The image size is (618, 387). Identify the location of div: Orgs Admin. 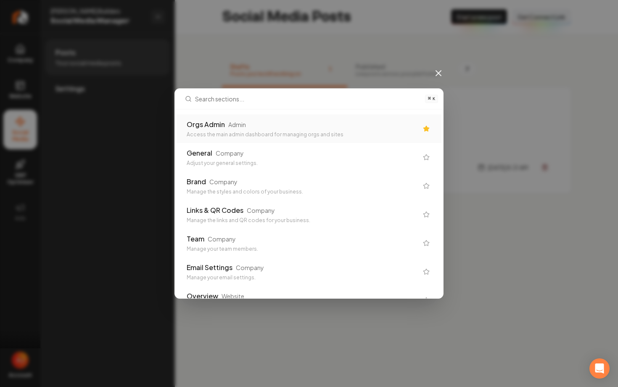
(205, 124).